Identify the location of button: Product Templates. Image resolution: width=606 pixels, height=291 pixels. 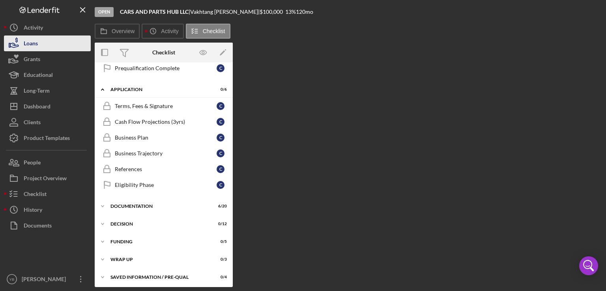
(47, 138).